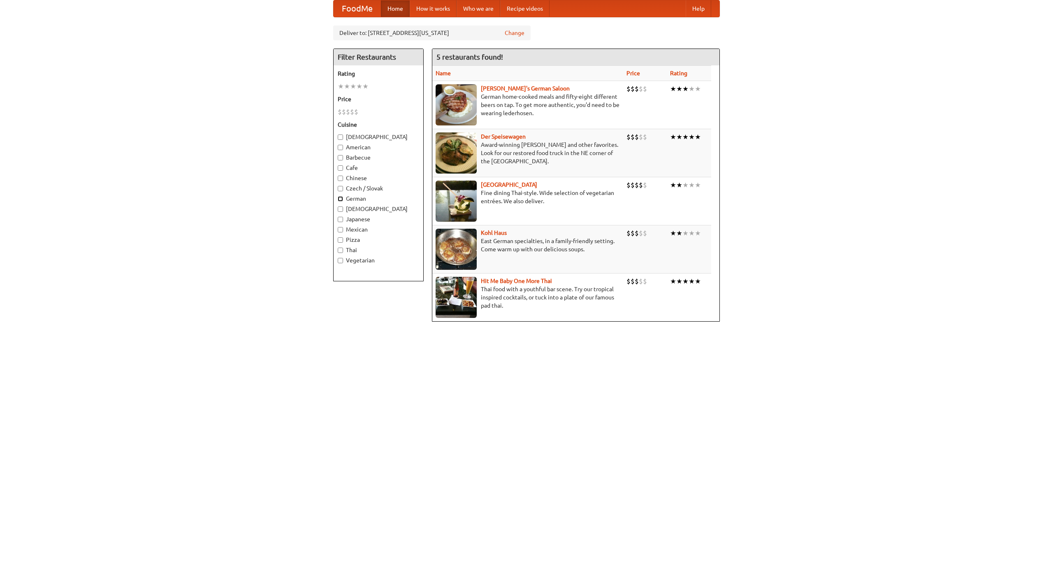 The image size is (1053, 582). Describe the element at coordinates (494, 233) in the screenshot. I see `a: Kohl Haus` at that location.